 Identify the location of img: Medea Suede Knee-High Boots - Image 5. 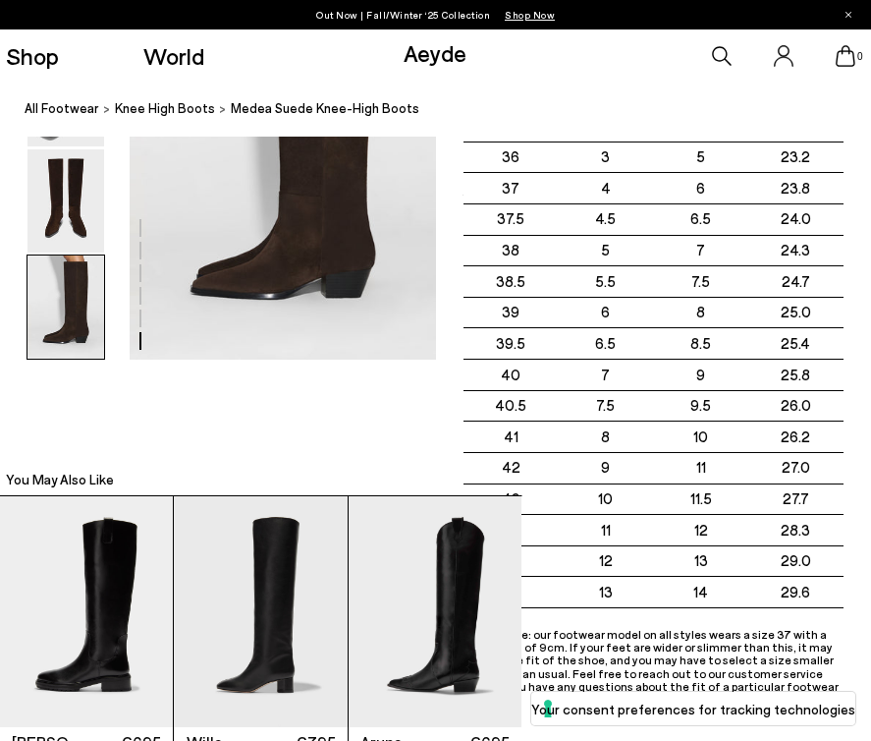
(66, 200).